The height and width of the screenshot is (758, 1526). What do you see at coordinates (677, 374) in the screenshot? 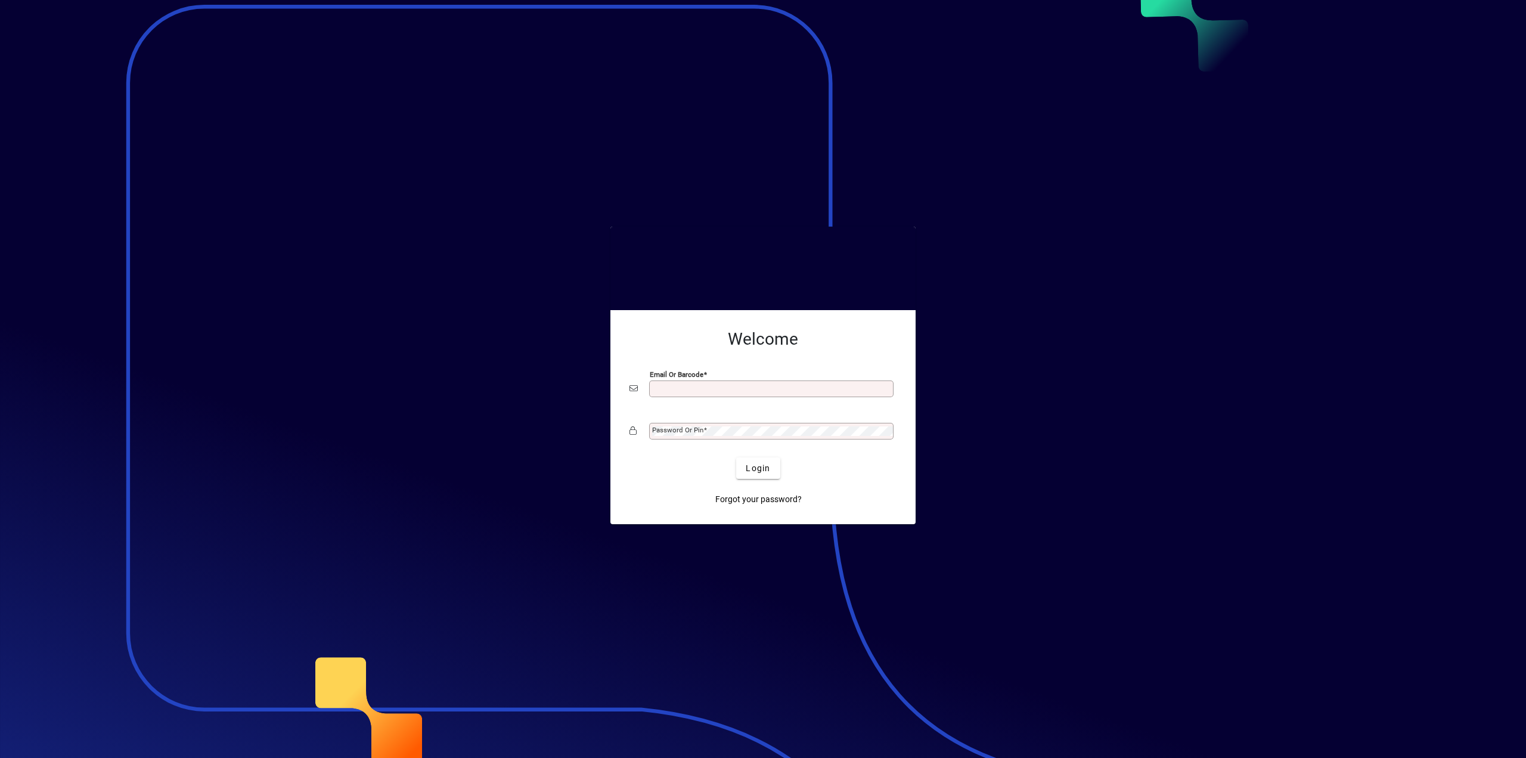
I see `mat-label: Email or Barcode` at bounding box center [677, 374].